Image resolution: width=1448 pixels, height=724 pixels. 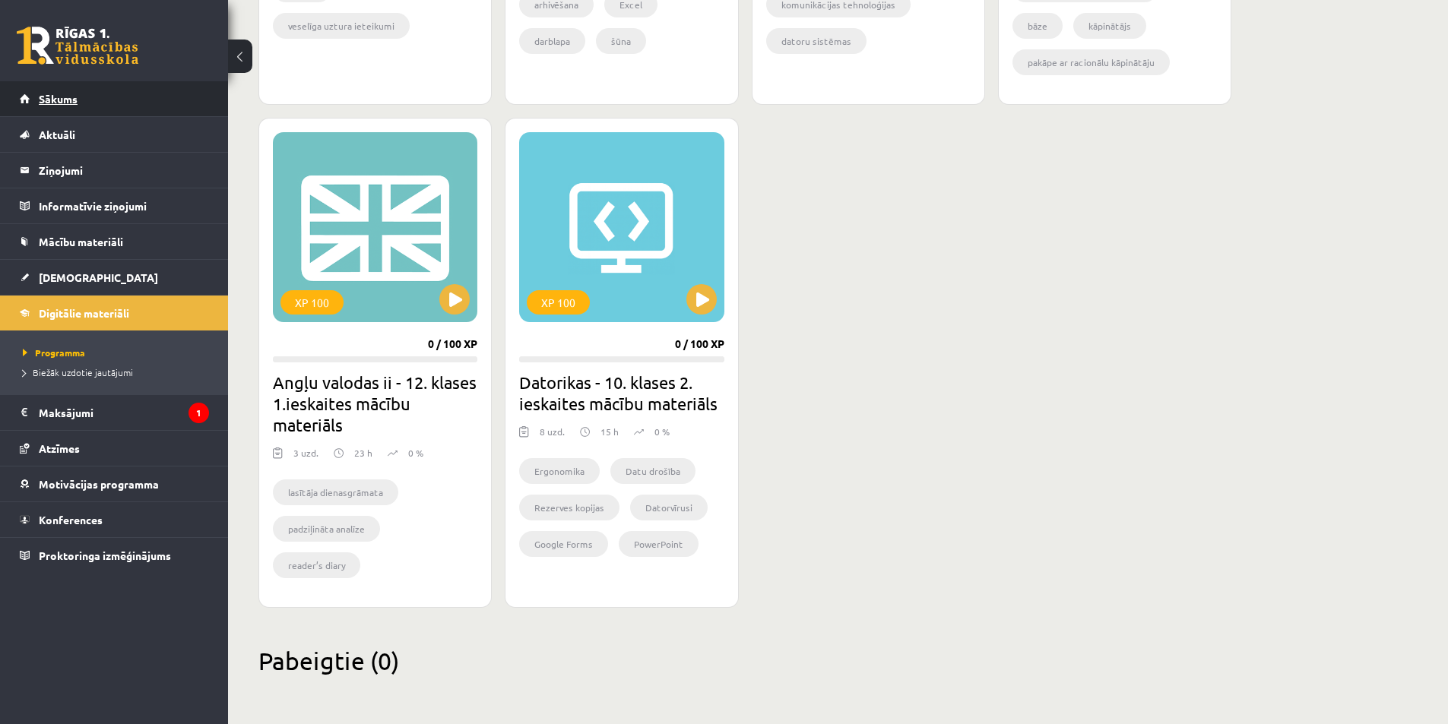 I want to click on li: PowerPoint, so click(x=658, y=544).